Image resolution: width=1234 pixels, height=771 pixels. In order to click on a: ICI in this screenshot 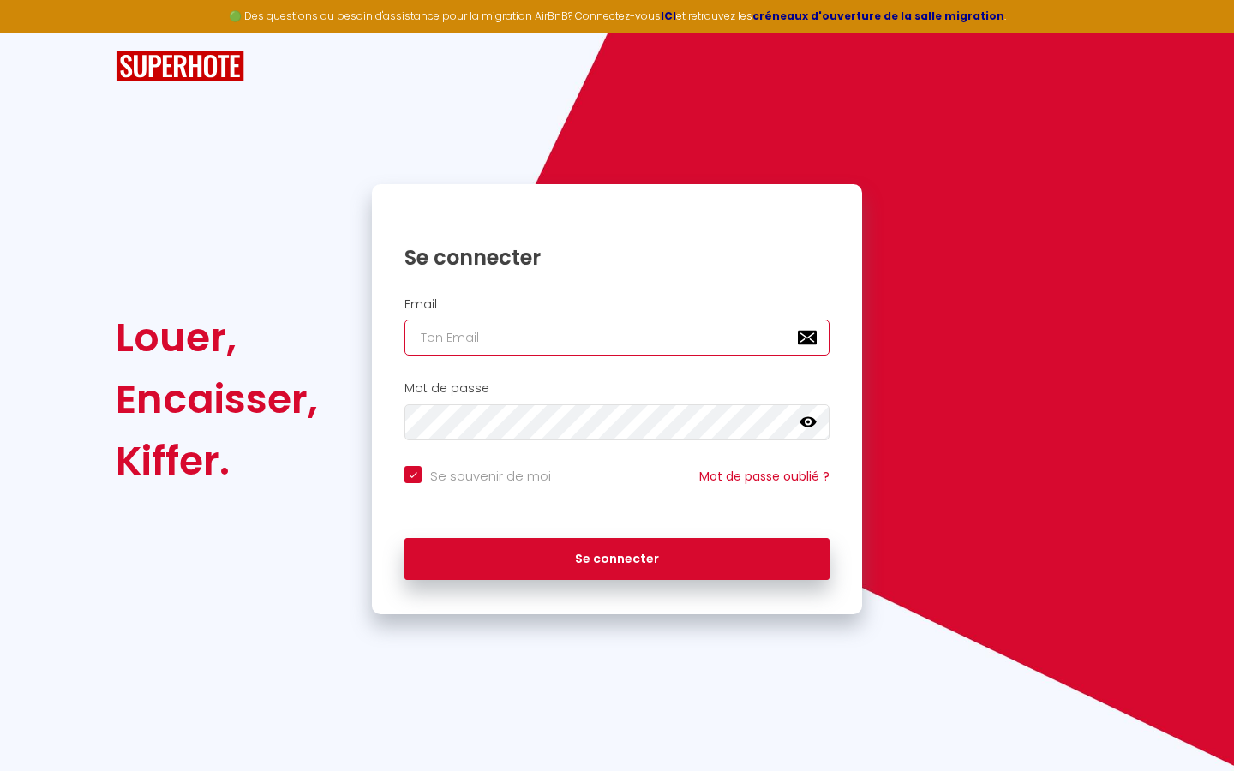, I will do `click(668, 15)`.